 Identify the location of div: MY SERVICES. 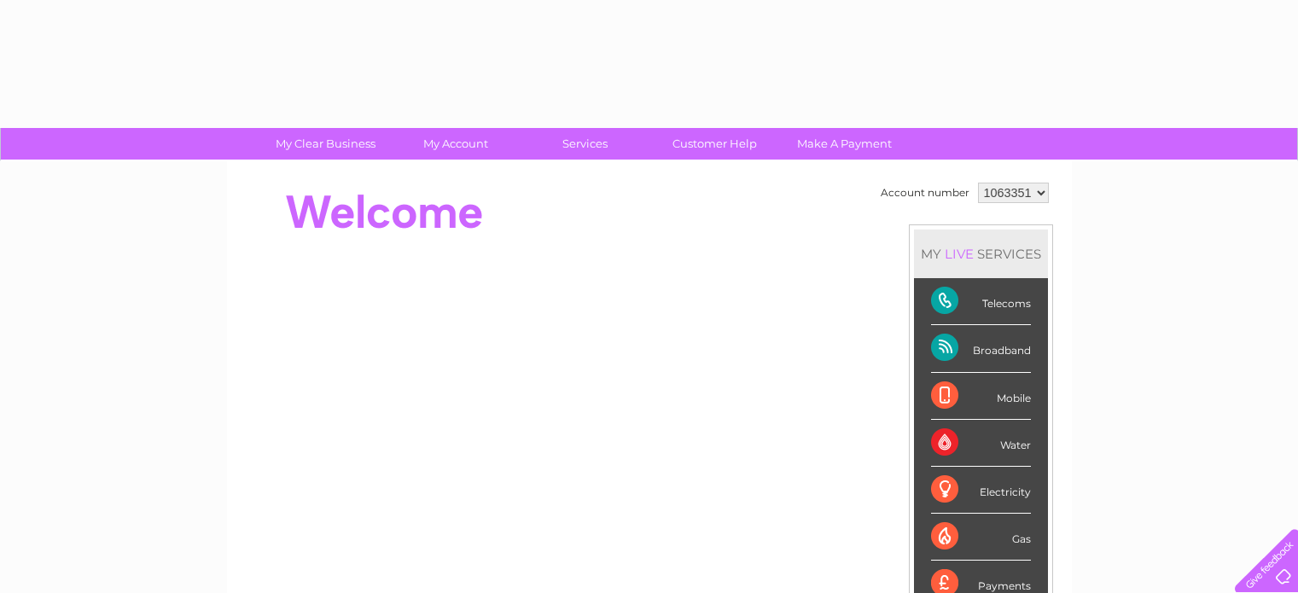
(981, 253).